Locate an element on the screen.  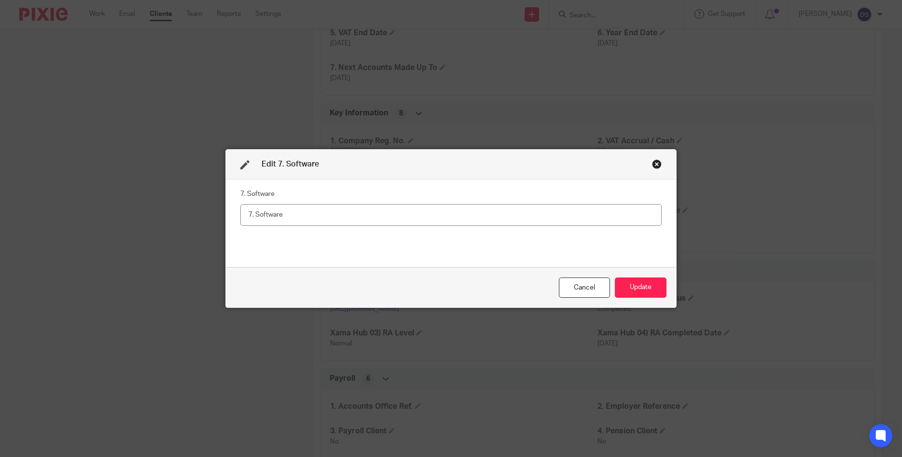
button: Update is located at coordinates (640, 288).